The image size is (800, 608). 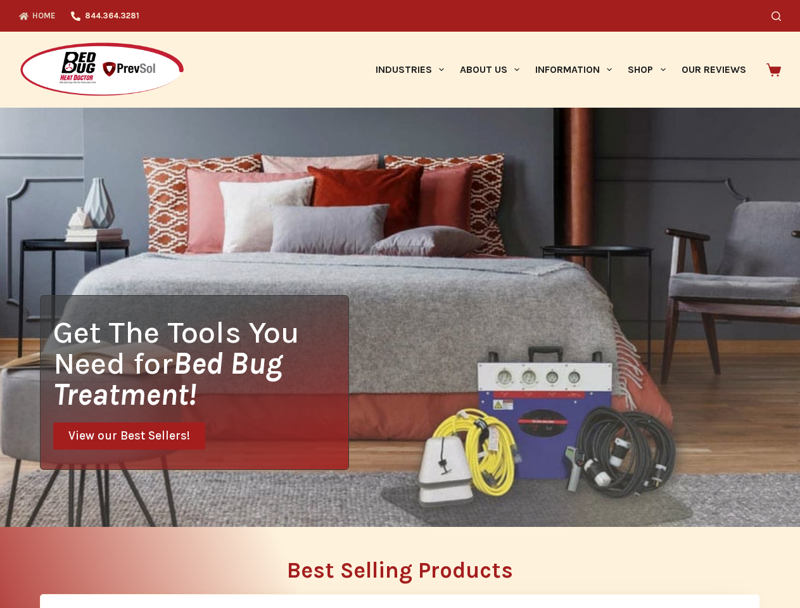 What do you see at coordinates (102, 70) in the screenshot?
I see `img: Prevsol/Bed Bug Heat Doctor` at bounding box center [102, 70].